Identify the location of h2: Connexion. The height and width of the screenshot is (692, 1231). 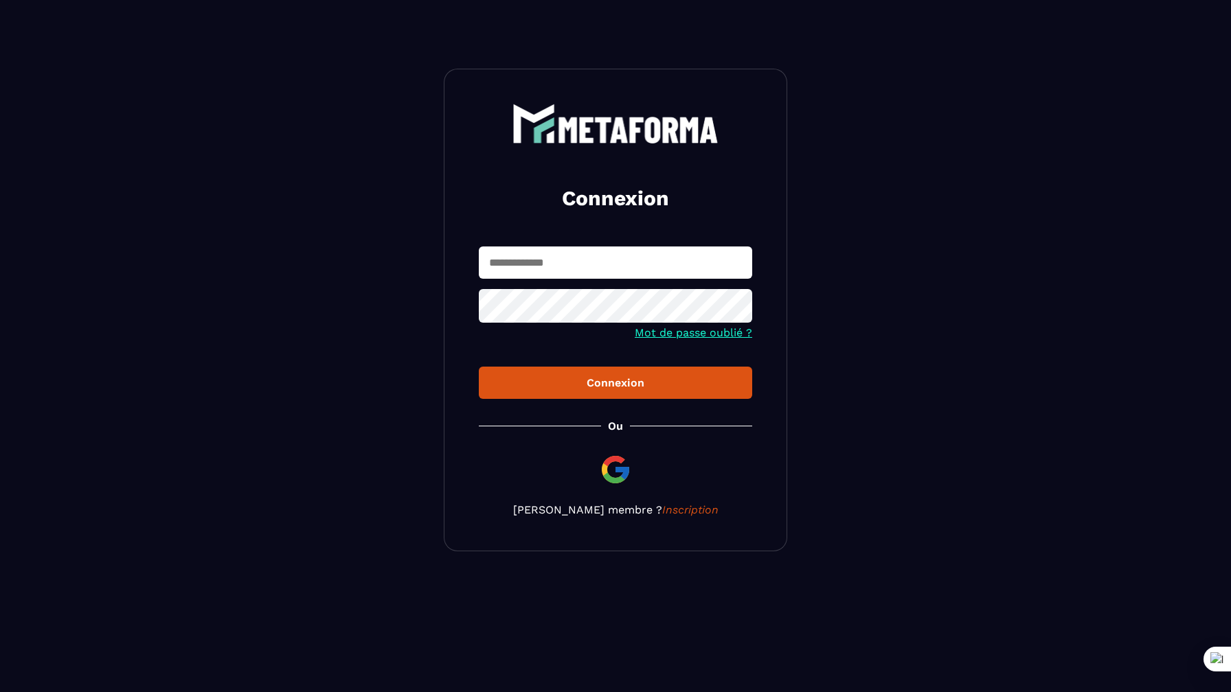
(616, 199).